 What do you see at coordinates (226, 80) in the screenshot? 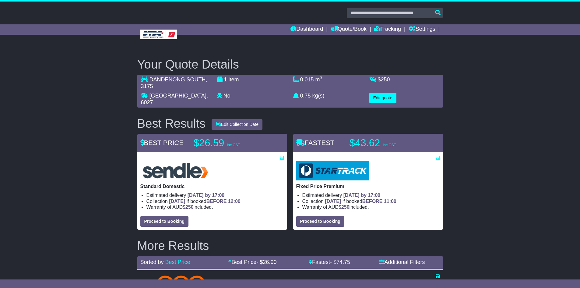
I see `span: 1` at bounding box center [226, 80].